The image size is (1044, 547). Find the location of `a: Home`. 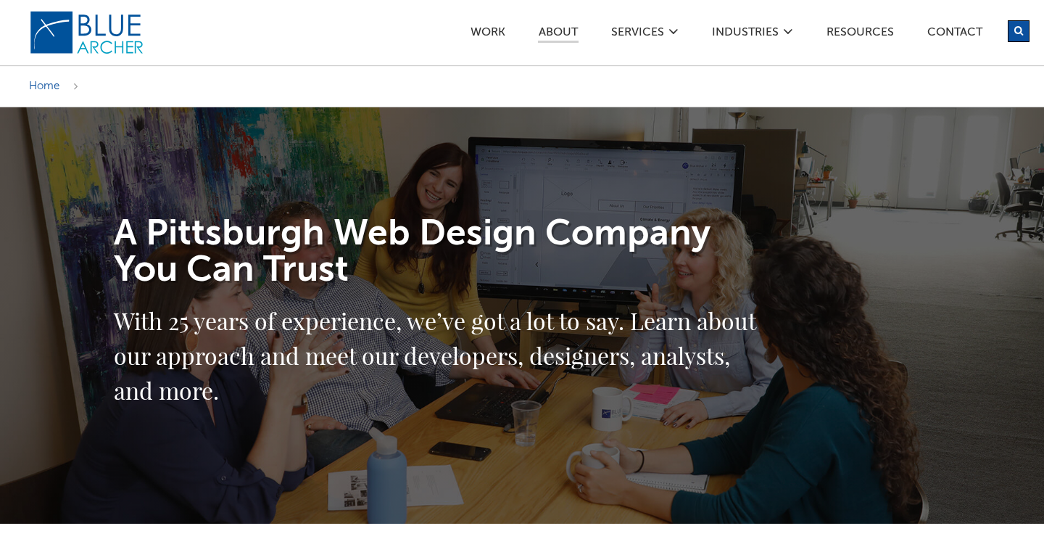

a: Home is located at coordinates (44, 86).